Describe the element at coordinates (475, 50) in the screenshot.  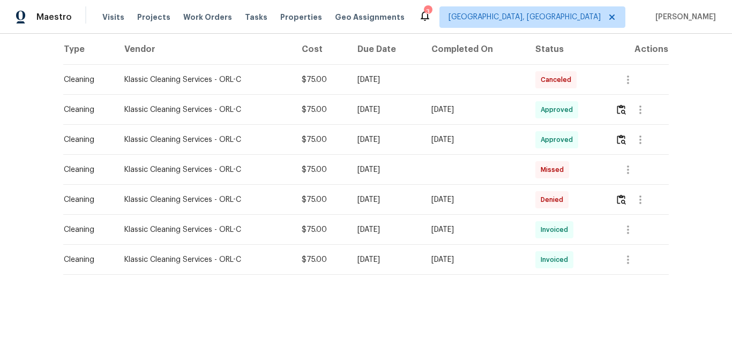
I see `th: Completed On` at that location.